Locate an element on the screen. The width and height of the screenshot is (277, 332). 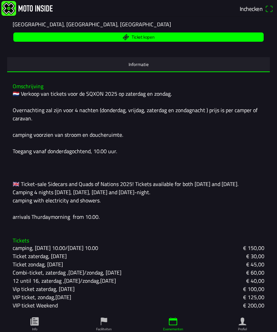
ion-text: € 40,00 is located at coordinates (255, 281).